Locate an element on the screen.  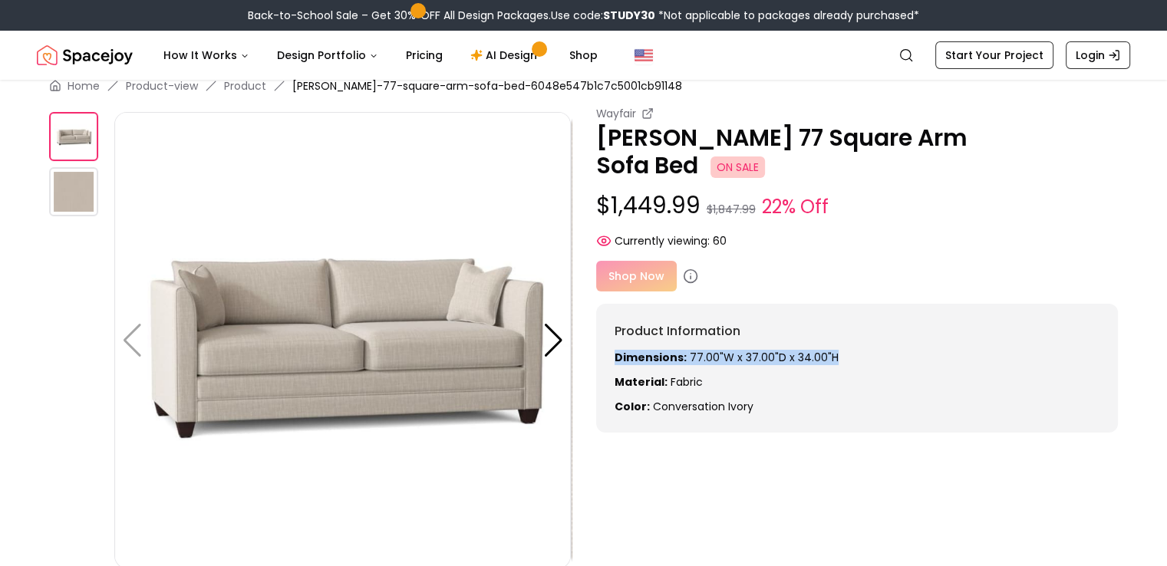
h6: Product Information is located at coordinates (857, 331).